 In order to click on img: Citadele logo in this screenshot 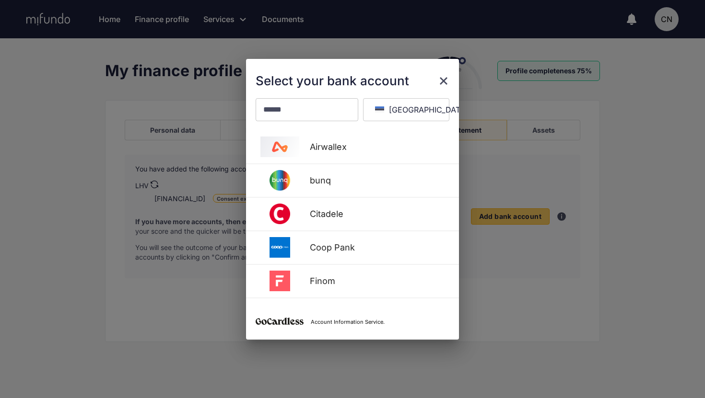, I will do `click(280, 214)`.